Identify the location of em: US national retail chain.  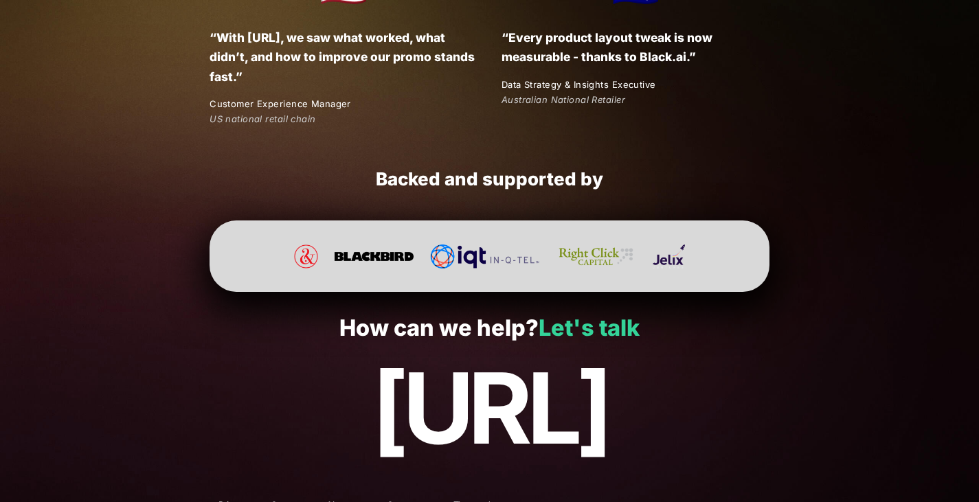
(263, 119).